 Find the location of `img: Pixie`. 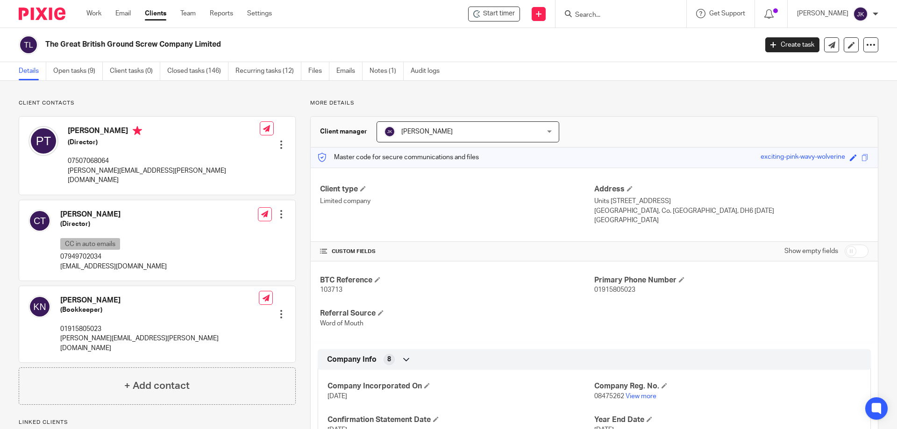

img: Pixie is located at coordinates (42, 14).